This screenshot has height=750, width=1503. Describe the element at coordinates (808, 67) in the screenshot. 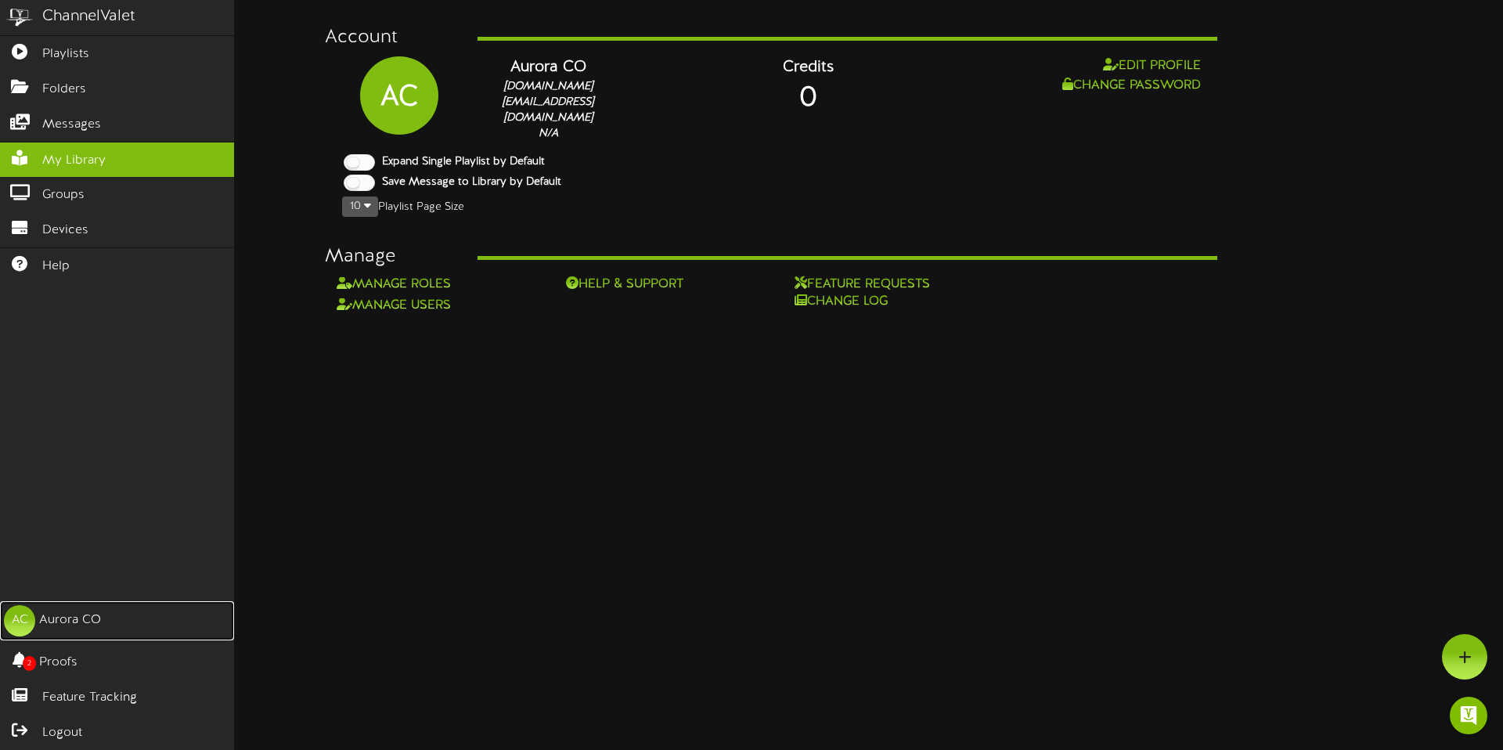

I see `div: Credits` at that location.